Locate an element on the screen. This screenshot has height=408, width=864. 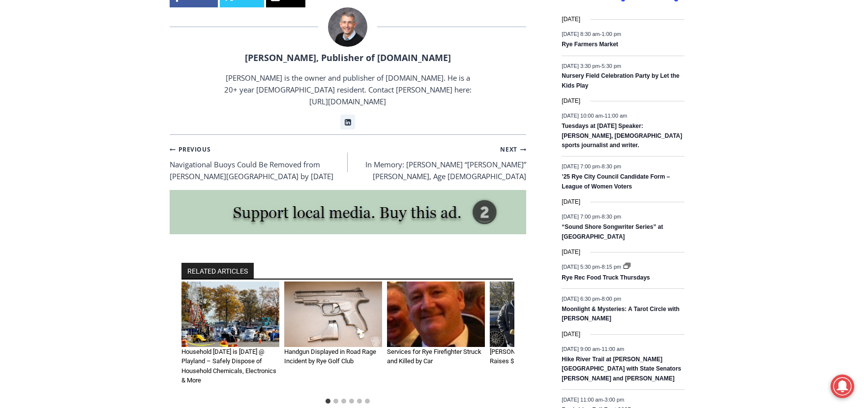
button: Go to slide 6 is located at coordinates (367, 401).